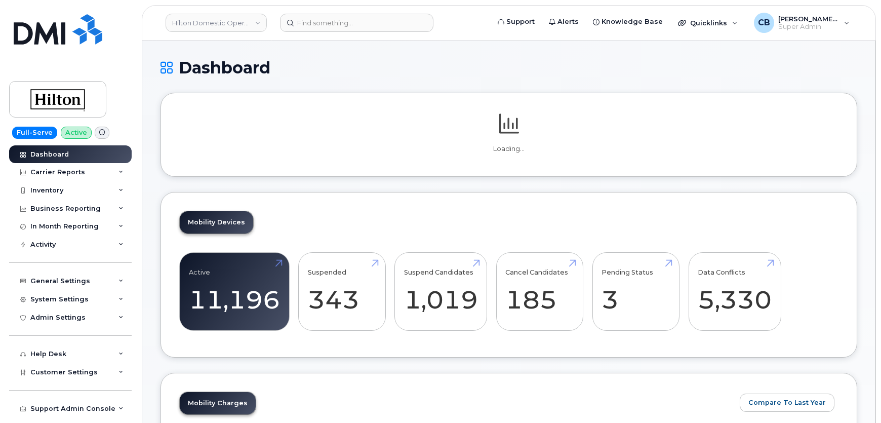 The image size is (881, 423). I want to click on a: Mobility Charges, so click(218, 403).